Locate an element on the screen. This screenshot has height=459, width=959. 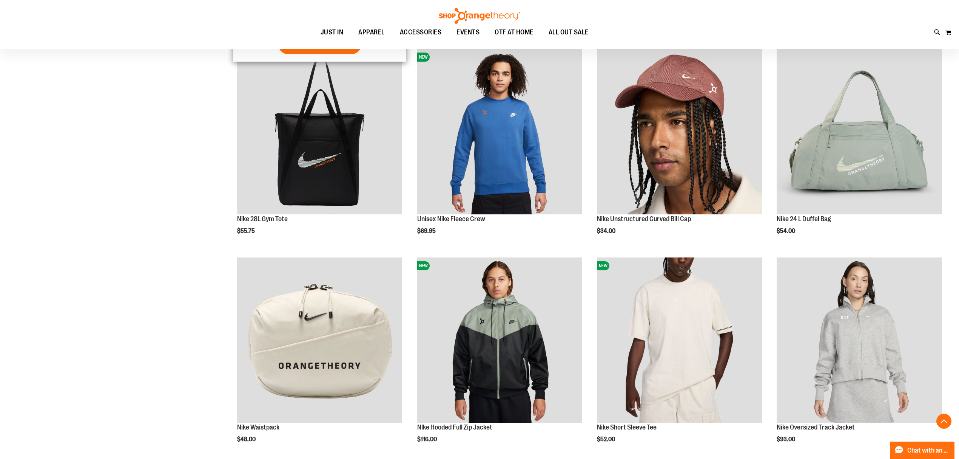
span: $55.75 is located at coordinates (247, 231).